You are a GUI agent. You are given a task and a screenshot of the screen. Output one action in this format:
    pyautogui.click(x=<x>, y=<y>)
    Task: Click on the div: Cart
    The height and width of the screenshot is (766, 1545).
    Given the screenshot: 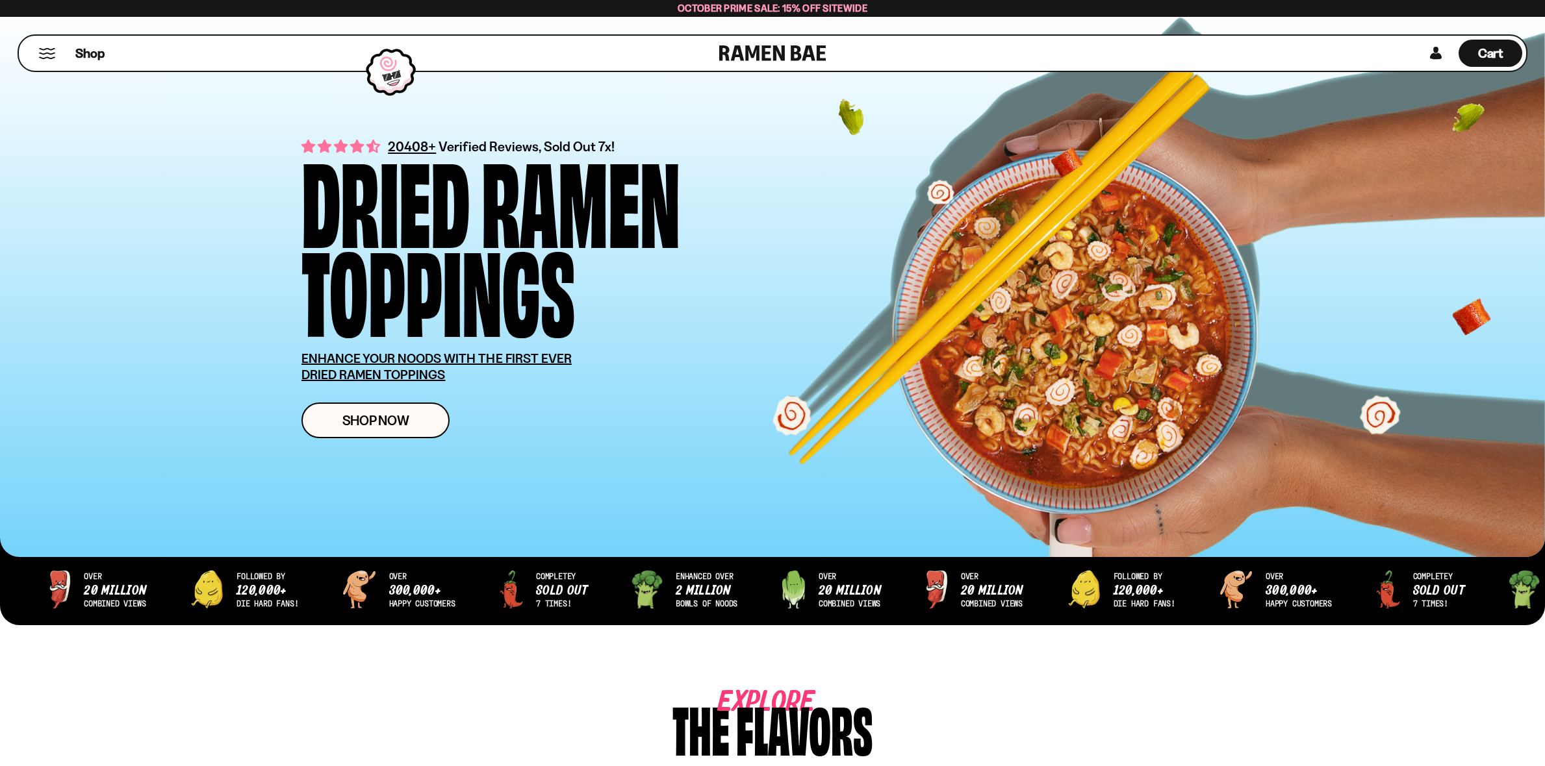 What is the action you would take?
    pyautogui.click(x=1490, y=53)
    